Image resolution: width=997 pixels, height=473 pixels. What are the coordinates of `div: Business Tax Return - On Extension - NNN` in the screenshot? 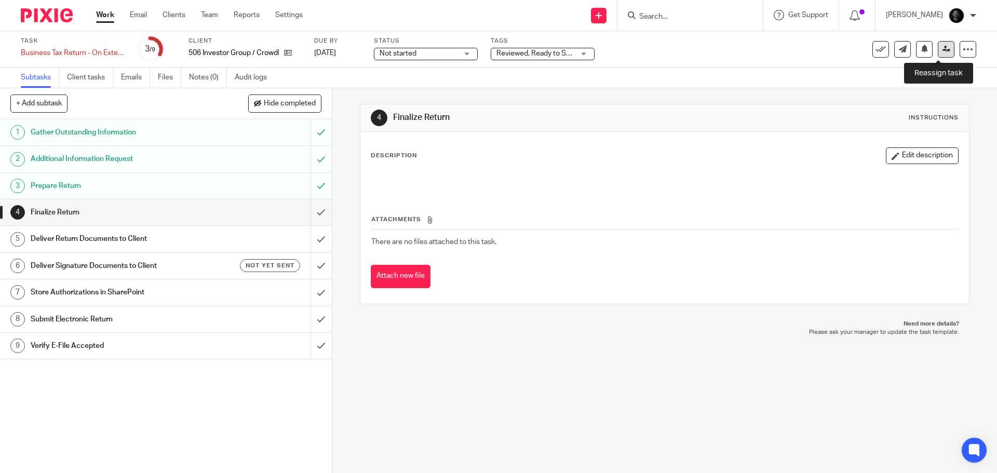 It's located at (73, 53).